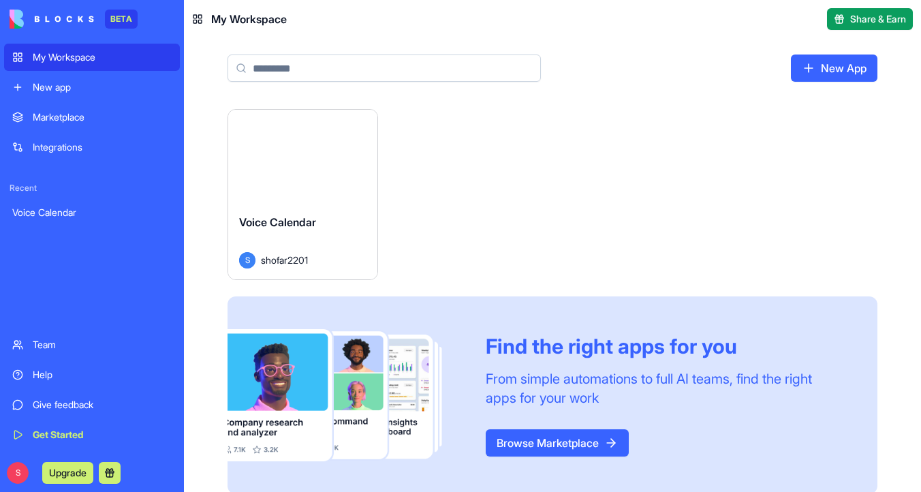 Image resolution: width=921 pixels, height=492 pixels. What do you see at coordinates (102, 87) in the screenshot?
I see `div: New app` at bounding box center [102, 87].